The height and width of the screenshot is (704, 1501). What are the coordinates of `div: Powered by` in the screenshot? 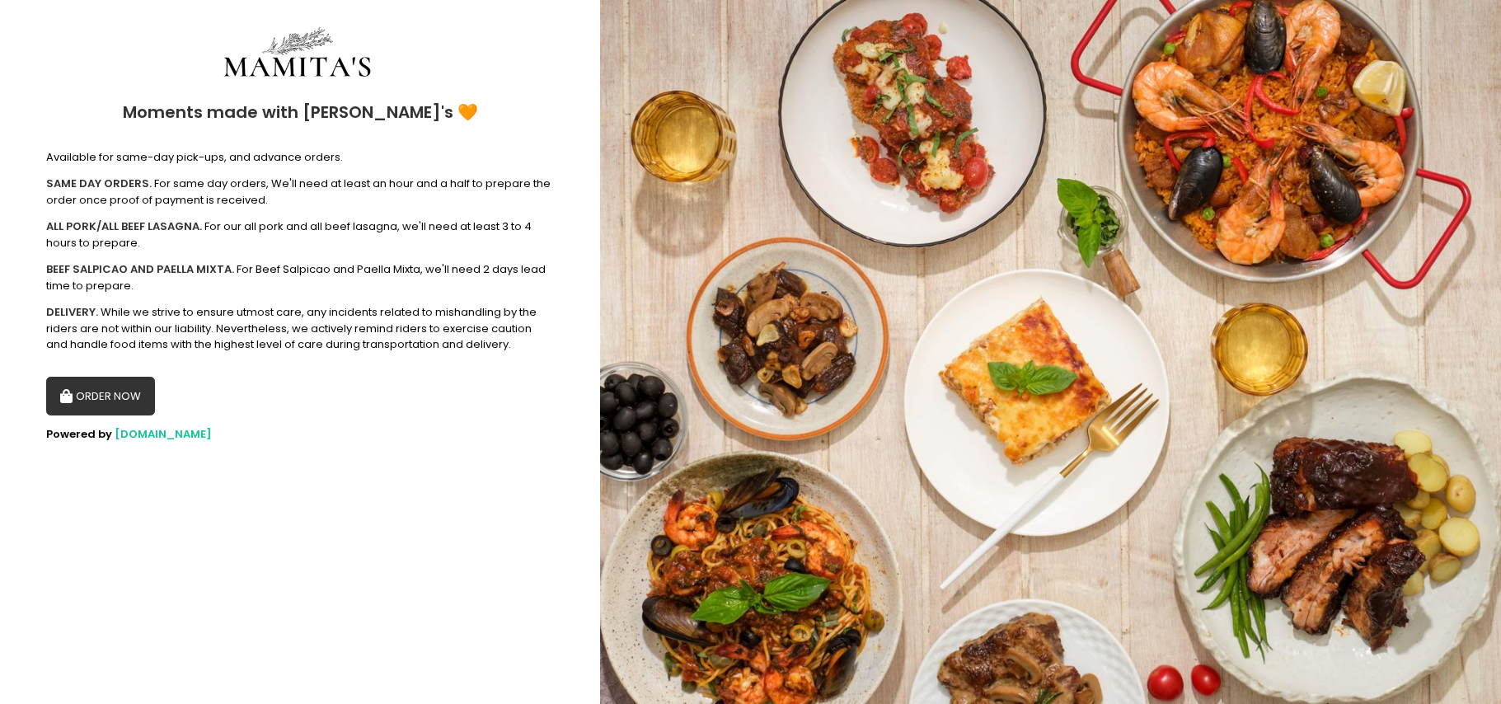 It's located at (300, 435).